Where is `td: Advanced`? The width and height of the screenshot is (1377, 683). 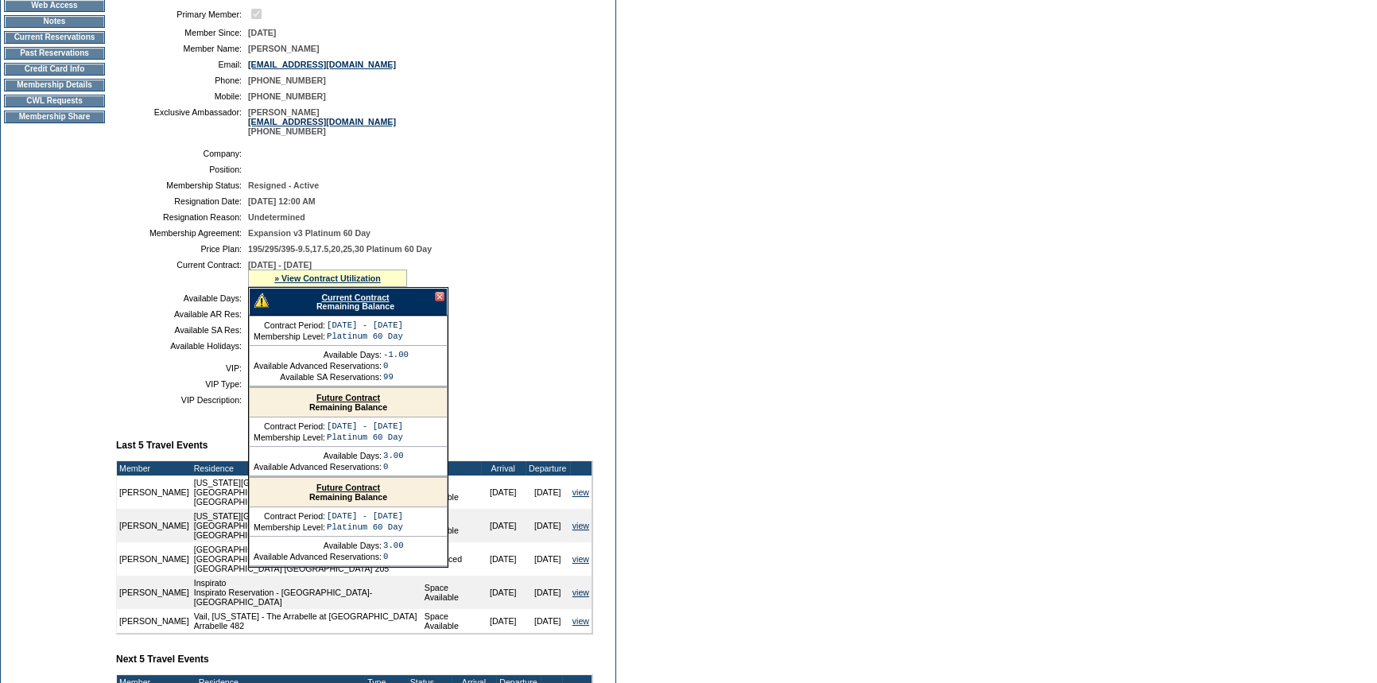
td: Advanced is located at coordinates (452, 559).